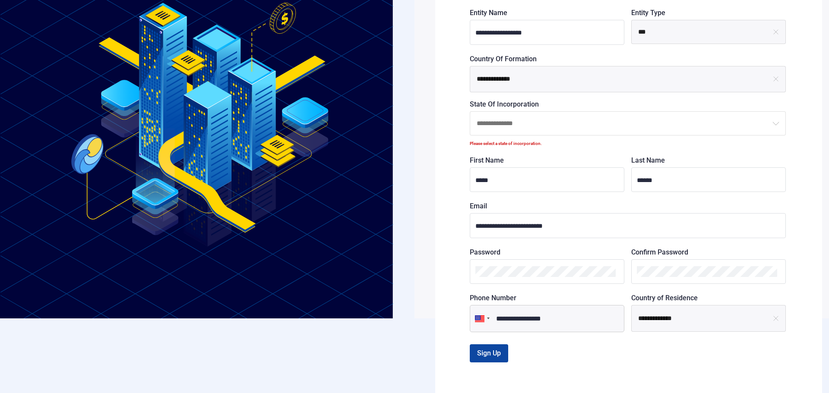  What do you see at coordinates (478, 206) in the screenshot?
I see `span: Email` at bounding box center [478, 206].